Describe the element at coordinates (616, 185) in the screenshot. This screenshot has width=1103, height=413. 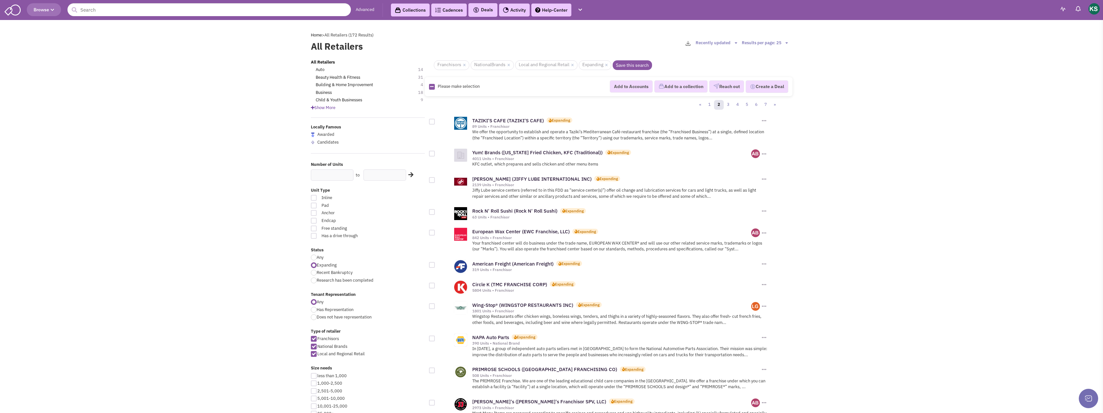
I see `div: 2139 Units • Franchisor` at that location.